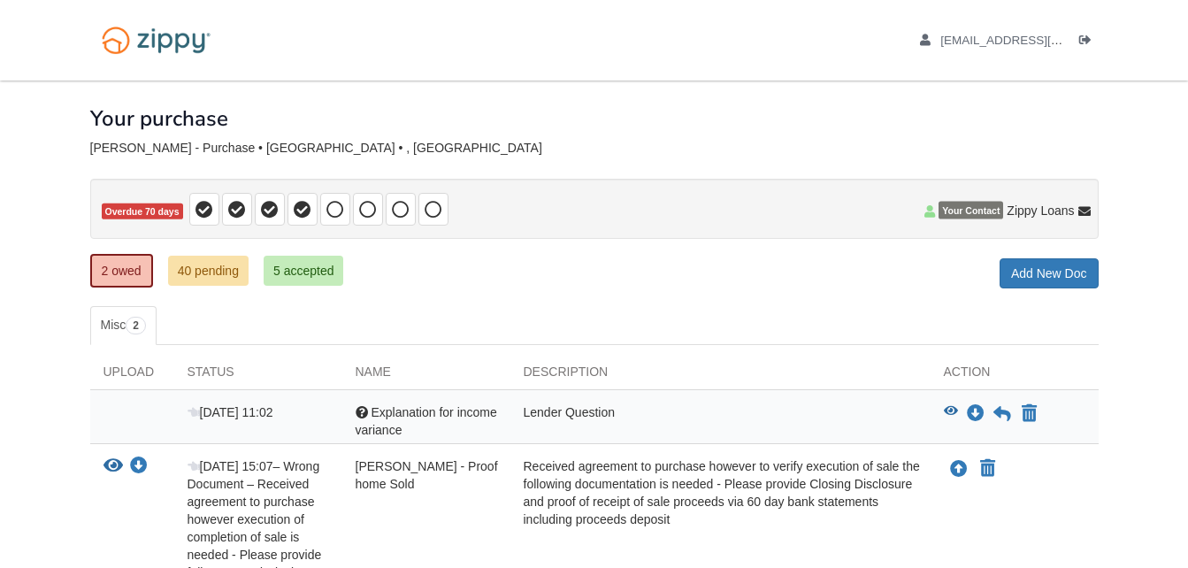 The width and height of the screenshot is (1188, 568). What do you see at coordinates (1032, 42) in the screenshot?
I see `a: edit profile` at bounding box center [1032, 42].